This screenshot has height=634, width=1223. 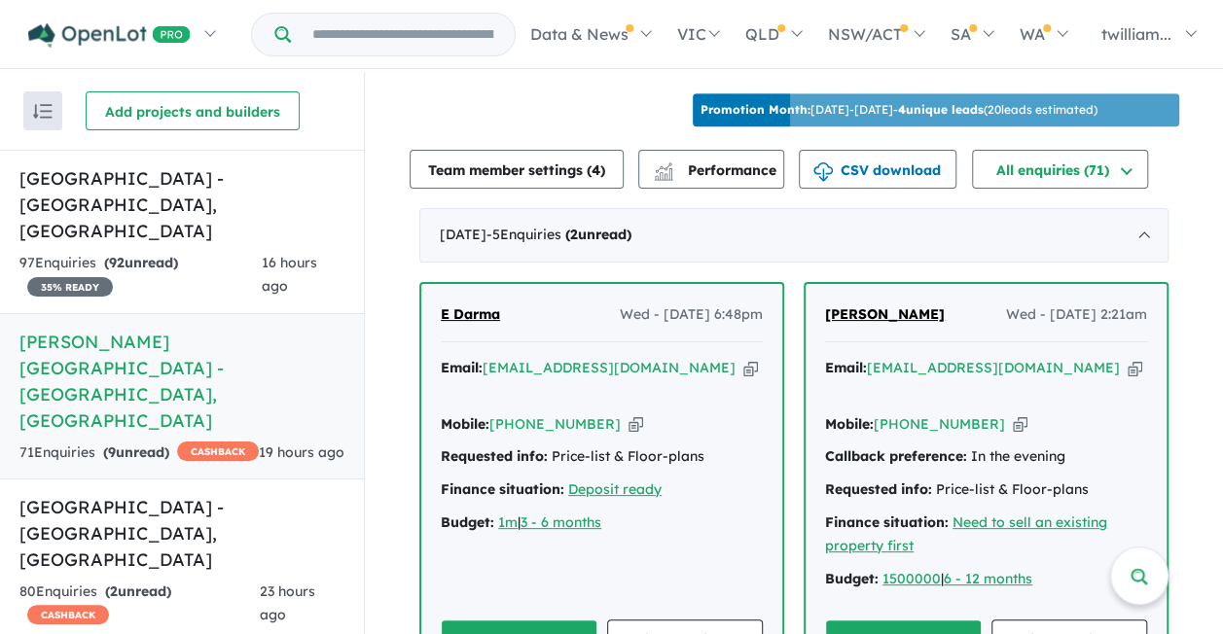 I want to click on div: 71 Enquir ies, so click(x=139, y=453).